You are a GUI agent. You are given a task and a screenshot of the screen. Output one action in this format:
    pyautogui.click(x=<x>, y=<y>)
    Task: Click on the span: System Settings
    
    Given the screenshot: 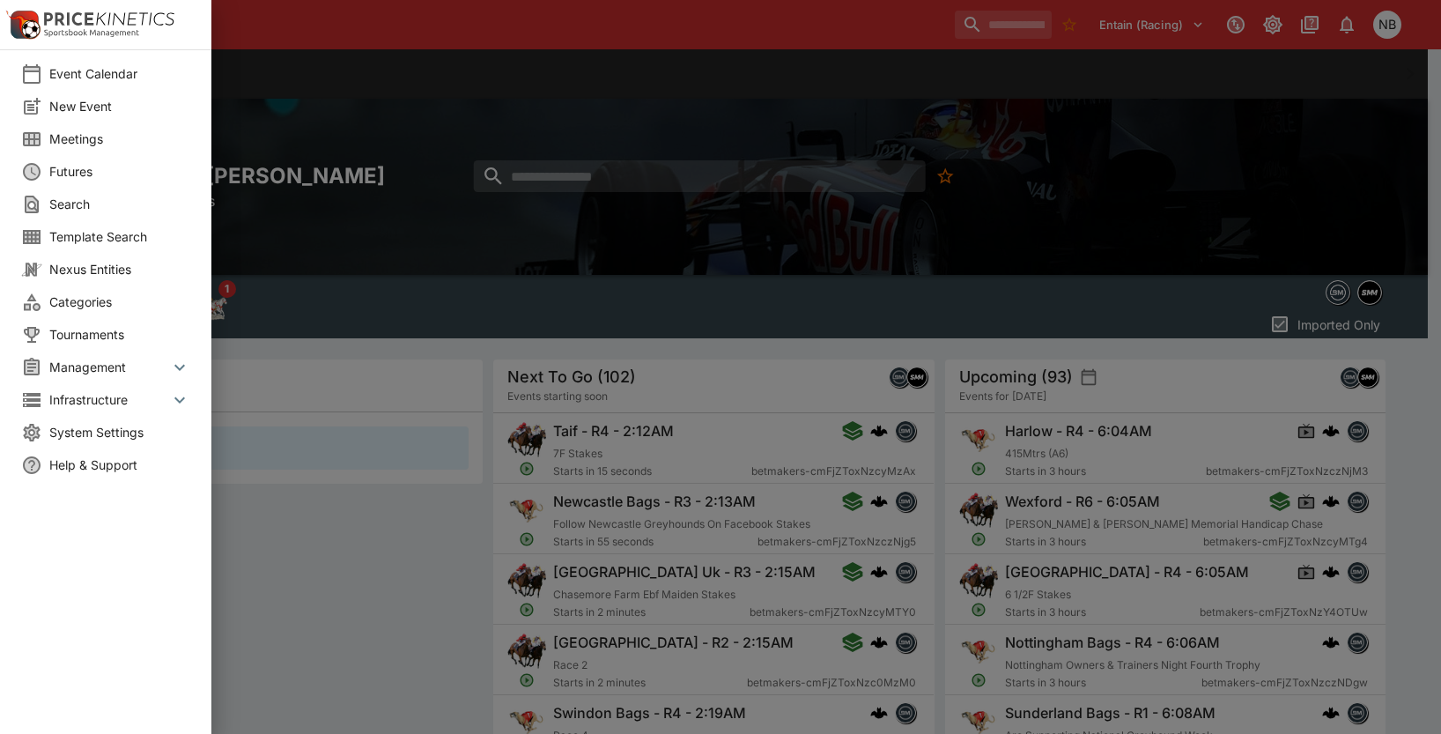 What is the action you would take?
    pyautogui.click(x=120, y=432)
    